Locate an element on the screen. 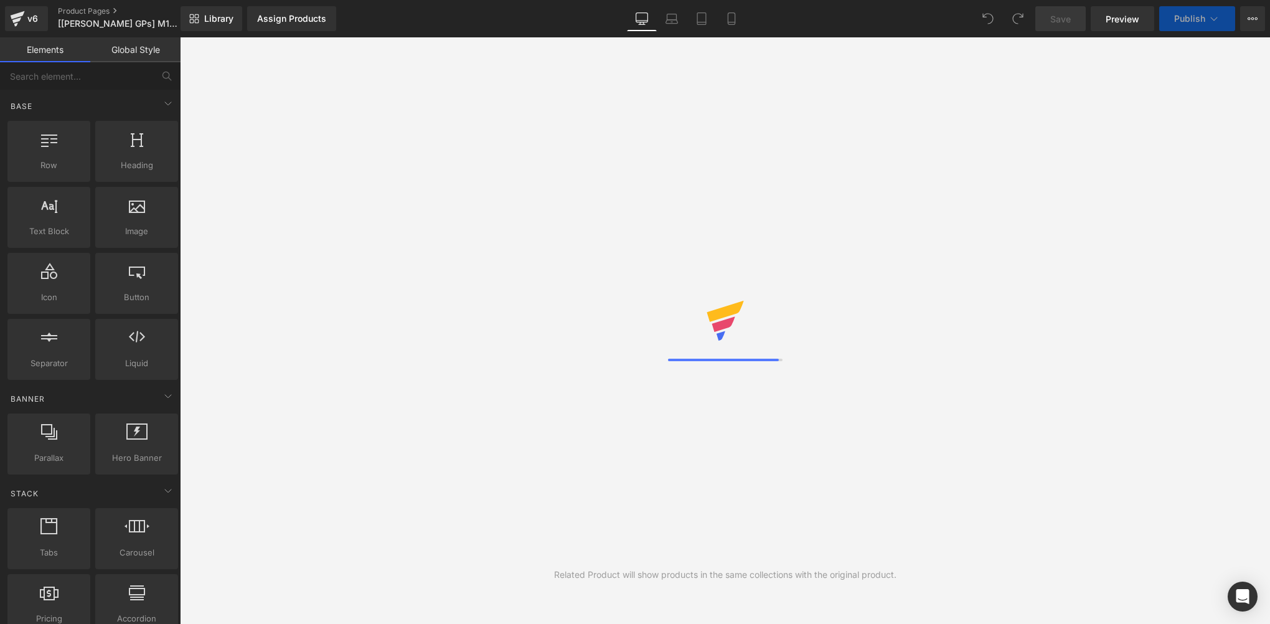 Image resolution: width=1270 pixels, height=624 pixels. span: Preview is located at coordinates (1122, 19).